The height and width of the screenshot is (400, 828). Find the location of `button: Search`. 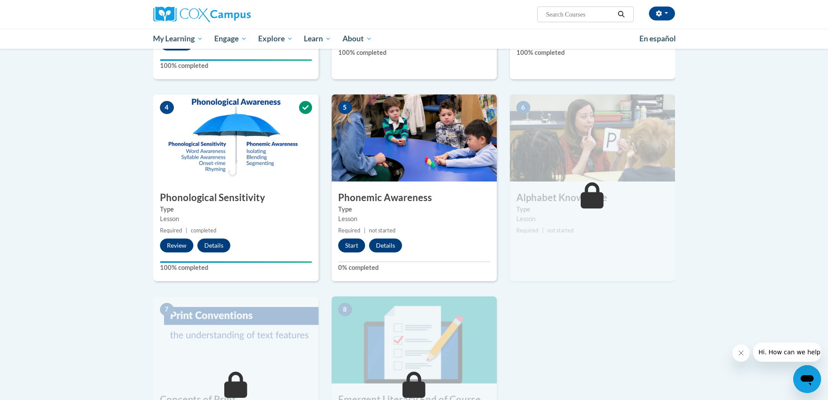

button: Search is located at coordinates (621, 14).